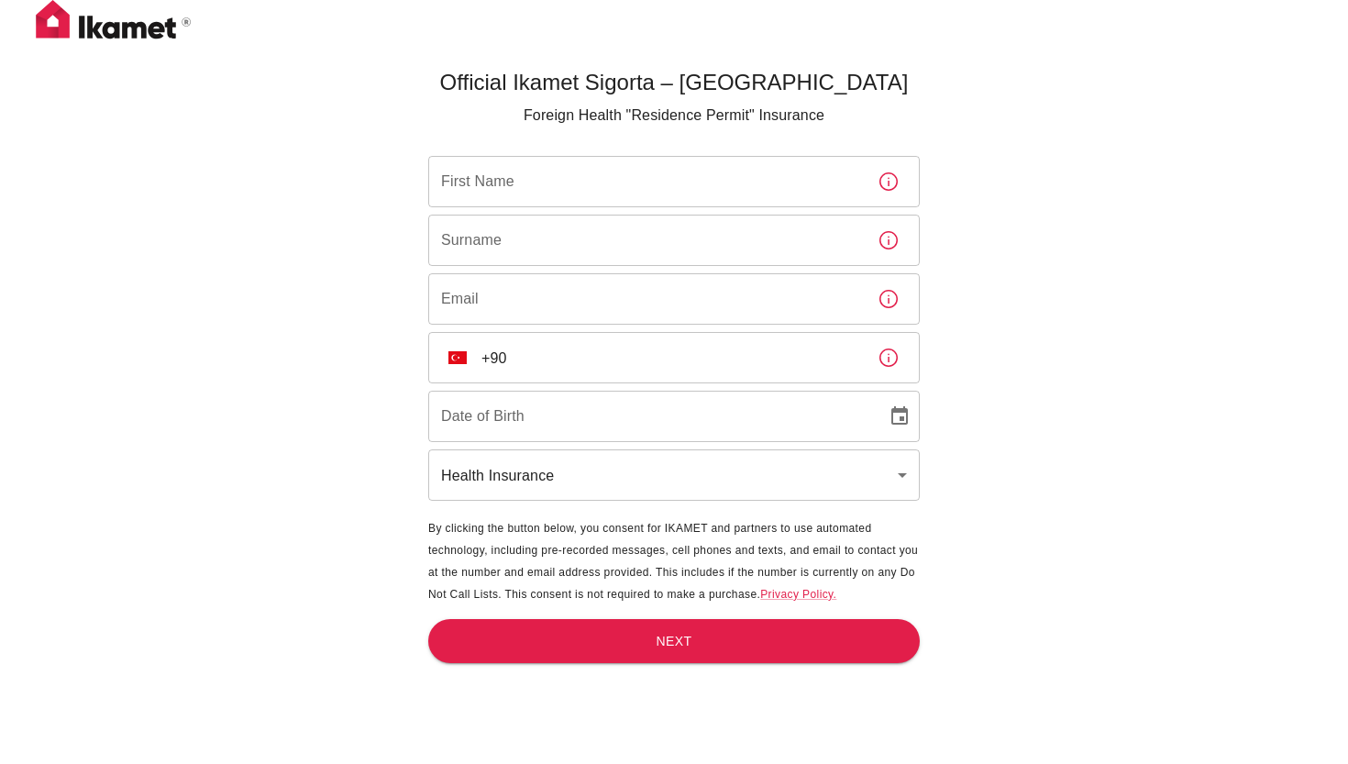 The width and height of the screenshot is (1348, 764). What do you see at coordinates (674, 116) in the screenshot?
I see `p: Foreign Health "Residence Permit" Insurance` at bounding box center [674, 116].